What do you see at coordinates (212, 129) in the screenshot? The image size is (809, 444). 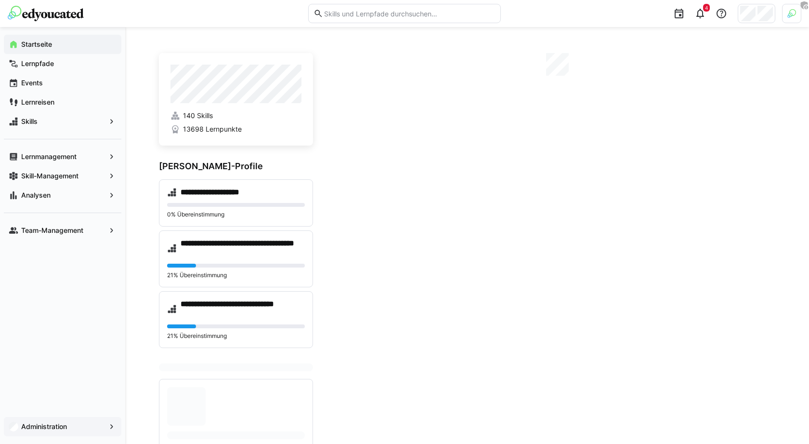 I see `span: 13698 Lernpunkte` at bounding box center [212, 129].